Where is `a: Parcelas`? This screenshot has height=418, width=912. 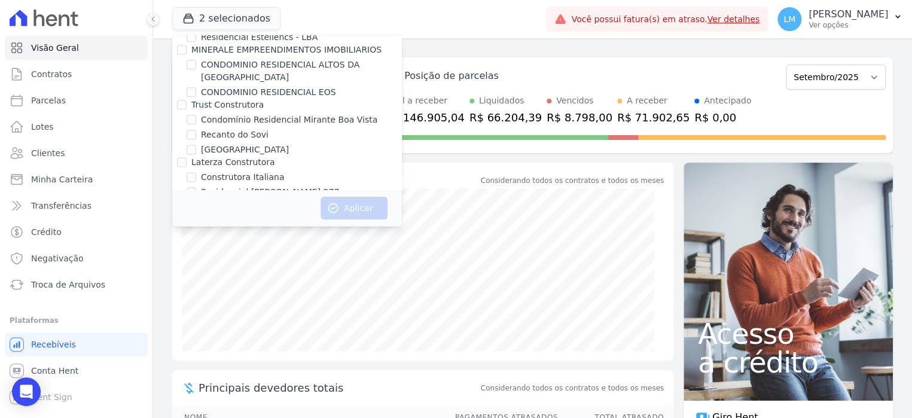
a: Parcelas is located at coordinates (76, 100).